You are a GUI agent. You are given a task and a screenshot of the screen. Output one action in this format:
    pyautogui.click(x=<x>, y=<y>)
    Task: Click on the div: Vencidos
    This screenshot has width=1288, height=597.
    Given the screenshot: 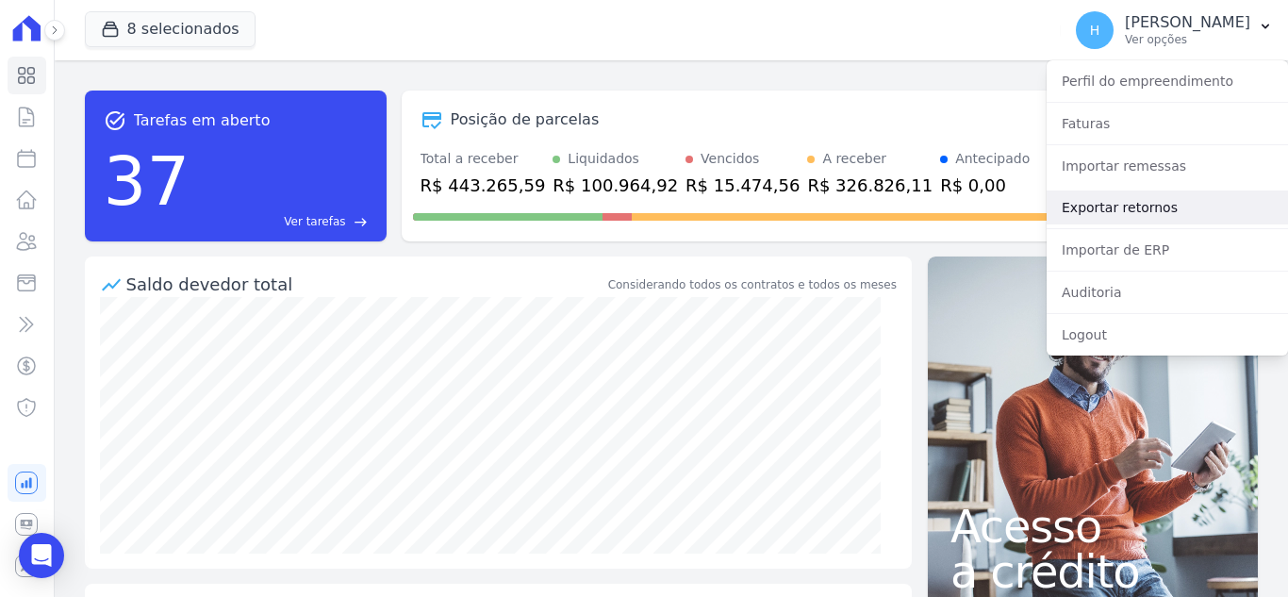 What is the action you would take?
    pyautogui.click(x=730, y=158)
    